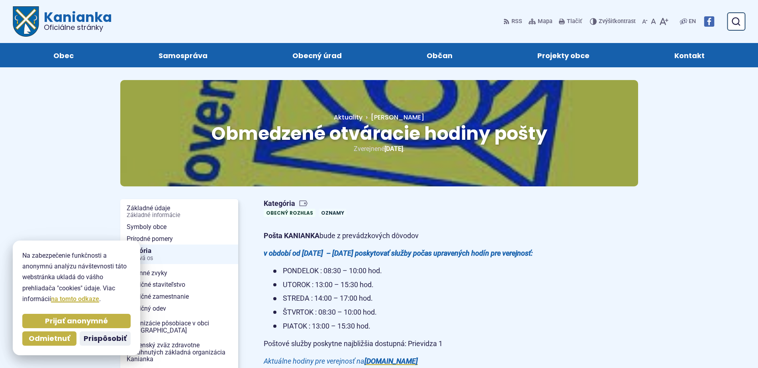  Describe the element at coordinates (663, 22) in the screenshot. I see `button: Zväčšiť veľkosť písma` at that location.